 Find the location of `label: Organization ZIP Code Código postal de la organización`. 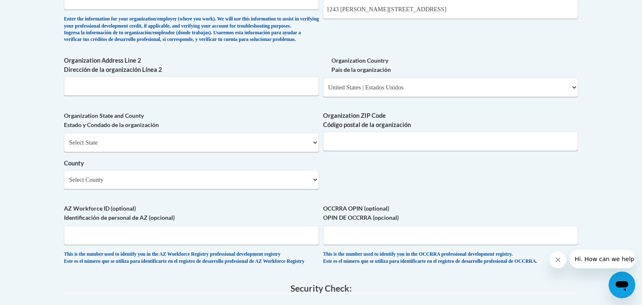

label: Organization ZIP Code Código postal de la organización is located at coordinates (451, 120).